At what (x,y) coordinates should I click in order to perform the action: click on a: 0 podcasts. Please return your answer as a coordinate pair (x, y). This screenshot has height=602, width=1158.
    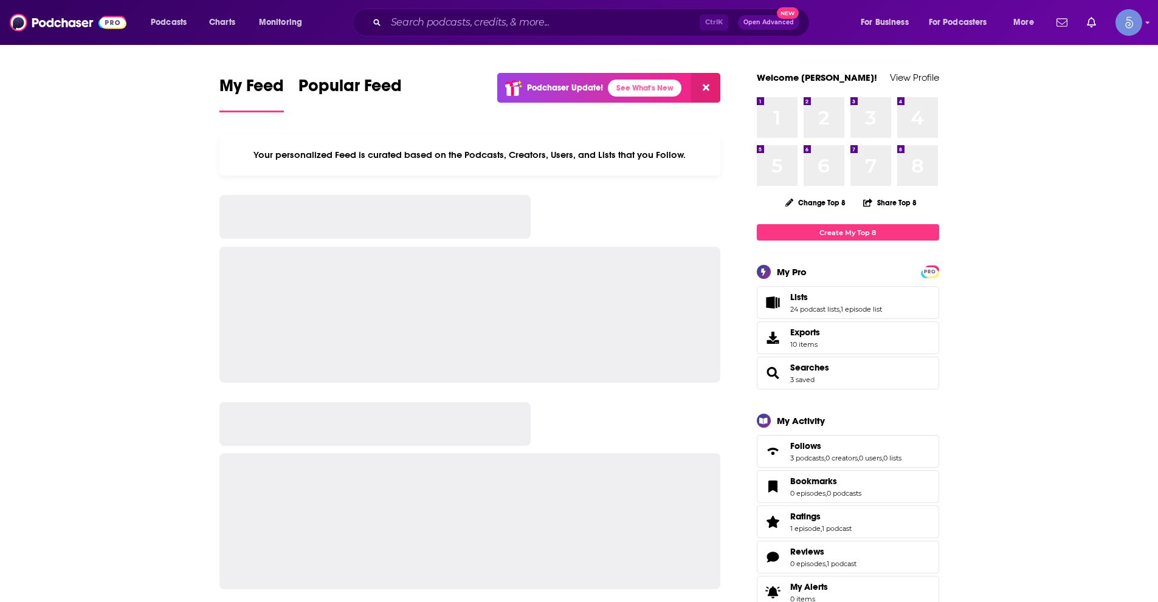
    Looking at the image, I should click on (844, 494).